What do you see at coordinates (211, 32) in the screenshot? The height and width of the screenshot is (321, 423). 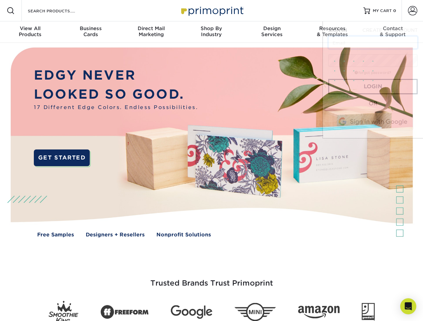 I see `a: Shop ByIndustry` at bounding box center [211, 32].